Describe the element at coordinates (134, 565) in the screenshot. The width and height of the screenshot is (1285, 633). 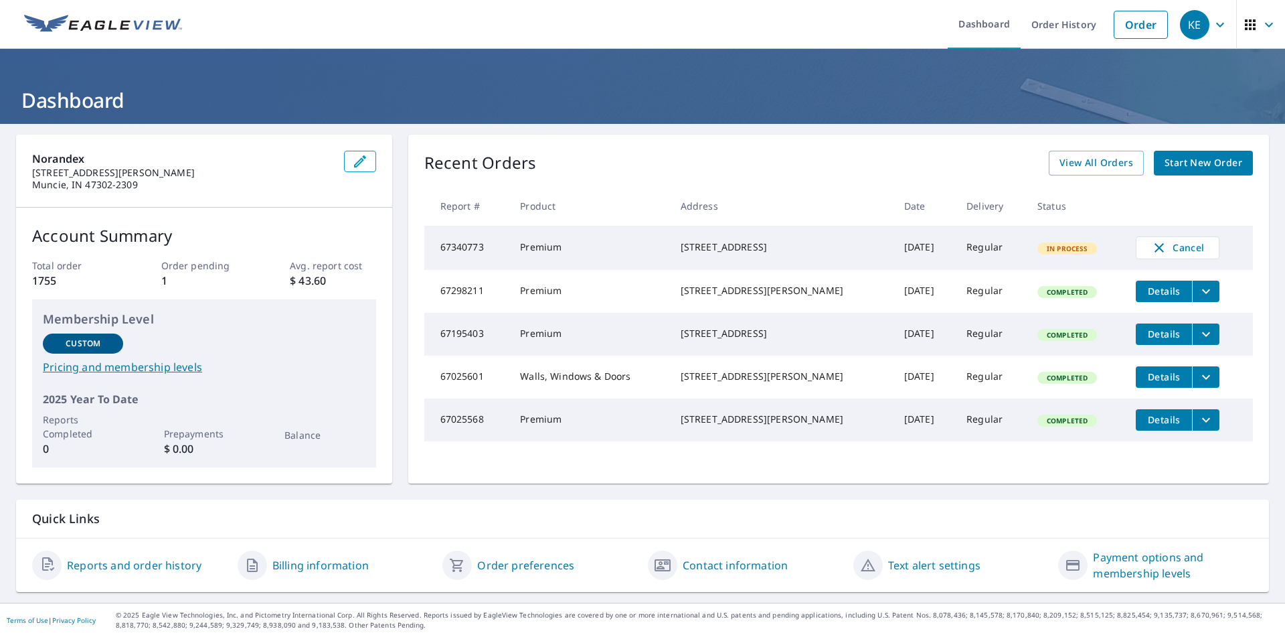
I see `a: Reports and order history` at that location.